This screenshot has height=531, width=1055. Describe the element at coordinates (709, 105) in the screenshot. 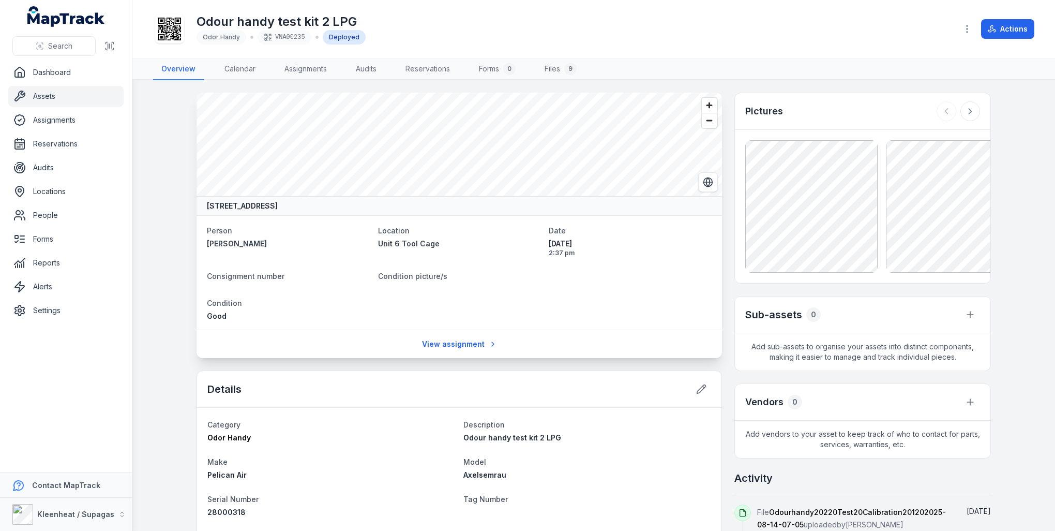

I see `button: Zoom in` at that location.